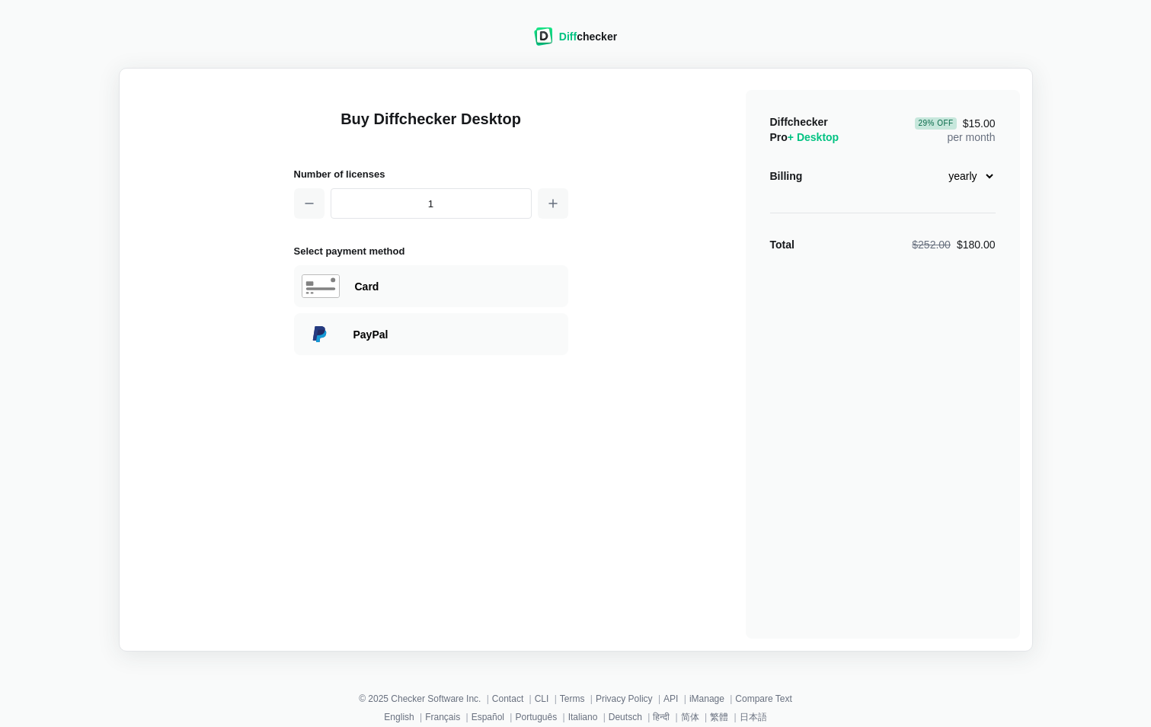 Image resolution: width=1151 pixels, height=727 pixels. Describe the element at coordinates (786, 176) in the screenshot. I see `div: Billing` at that location.